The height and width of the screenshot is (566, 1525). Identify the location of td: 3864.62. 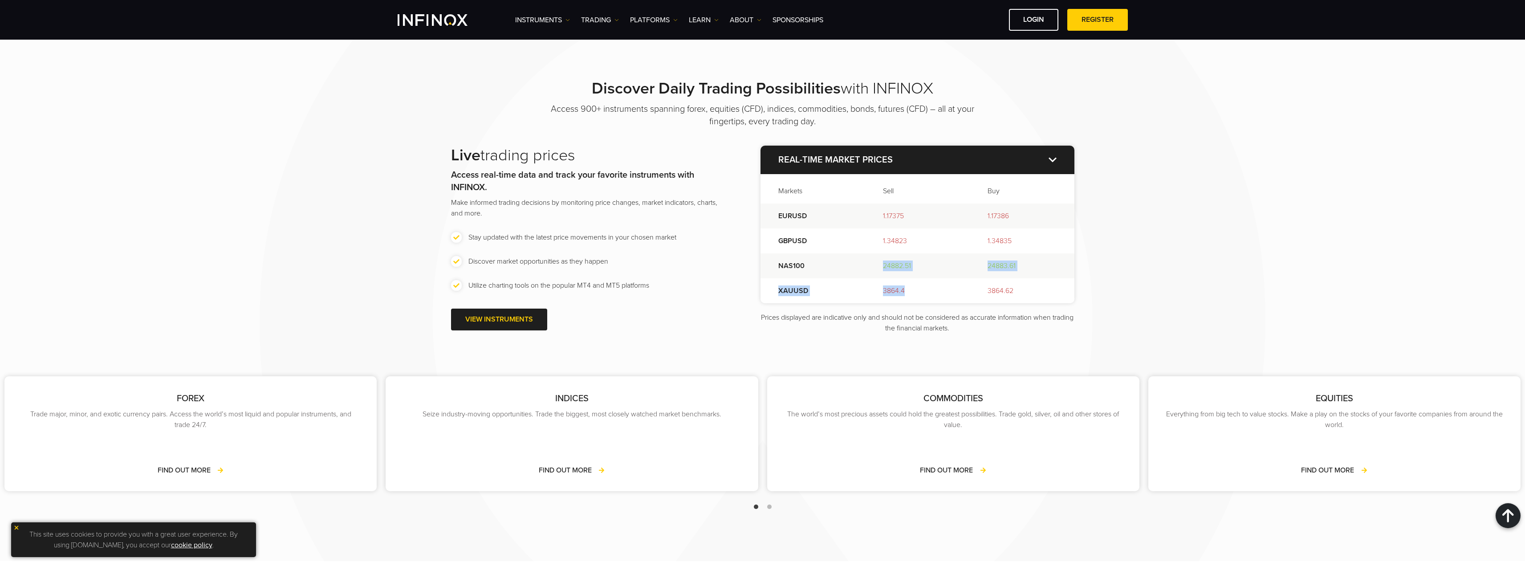
(1022, 291).